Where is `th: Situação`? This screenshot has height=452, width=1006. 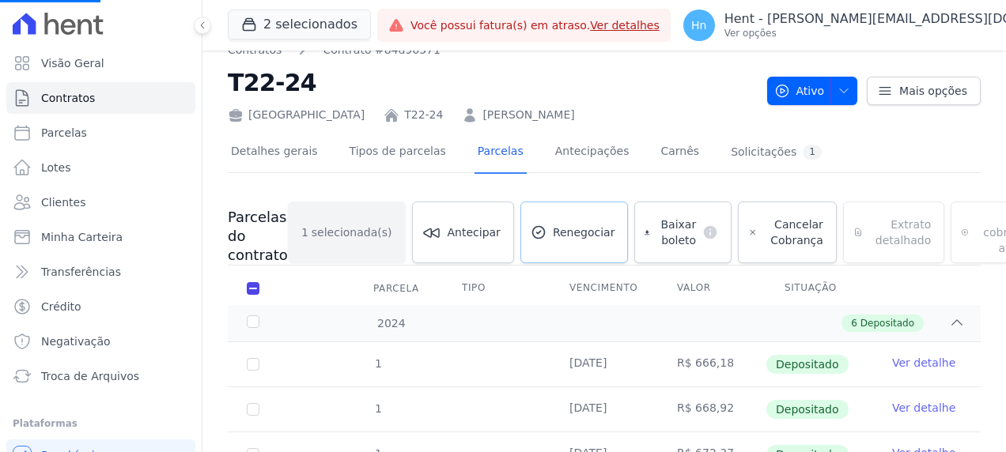
th: Situação is located at coordinates (819, 289).